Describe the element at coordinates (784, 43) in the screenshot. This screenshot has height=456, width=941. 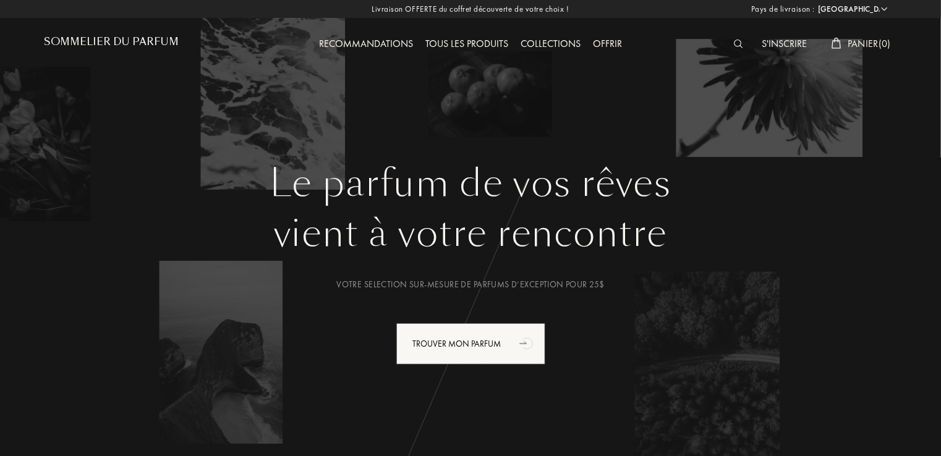
I see `a: S'inscrire` at that location.